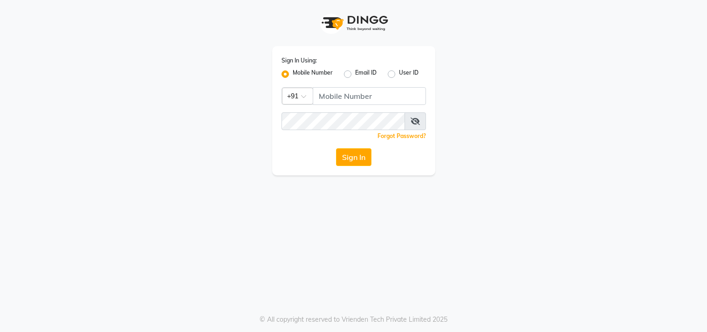  What do you see at coordinates (313, 74) in the screenshot?
I see `label: Mobile Number` at bounding box center [313, 74].